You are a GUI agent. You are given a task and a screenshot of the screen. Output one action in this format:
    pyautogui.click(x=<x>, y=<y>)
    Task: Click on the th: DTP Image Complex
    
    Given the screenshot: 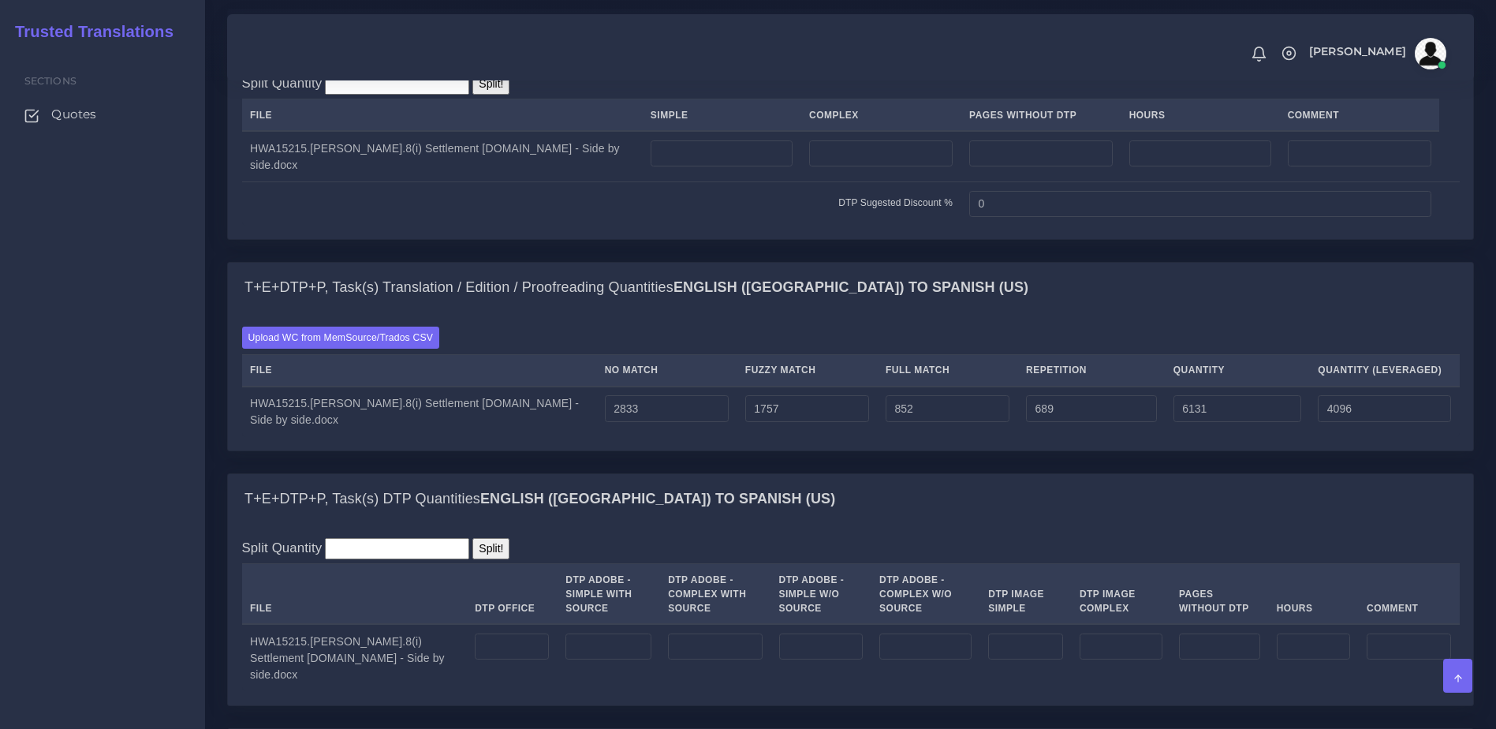 What is the action you would take?
    pyautogui.click(x=1121, y=594)
    